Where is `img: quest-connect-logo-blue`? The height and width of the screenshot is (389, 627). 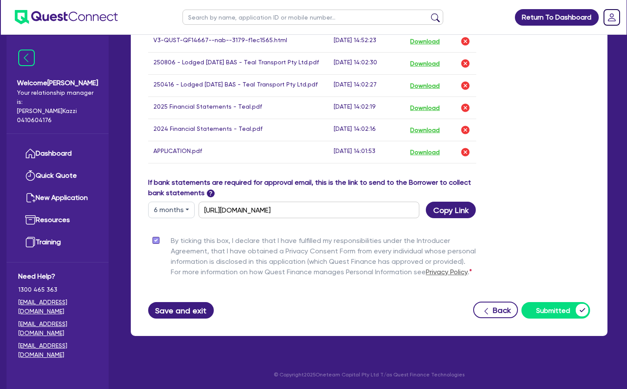 img: quest-connect-logo-blue is located at coordinates (66, 17).